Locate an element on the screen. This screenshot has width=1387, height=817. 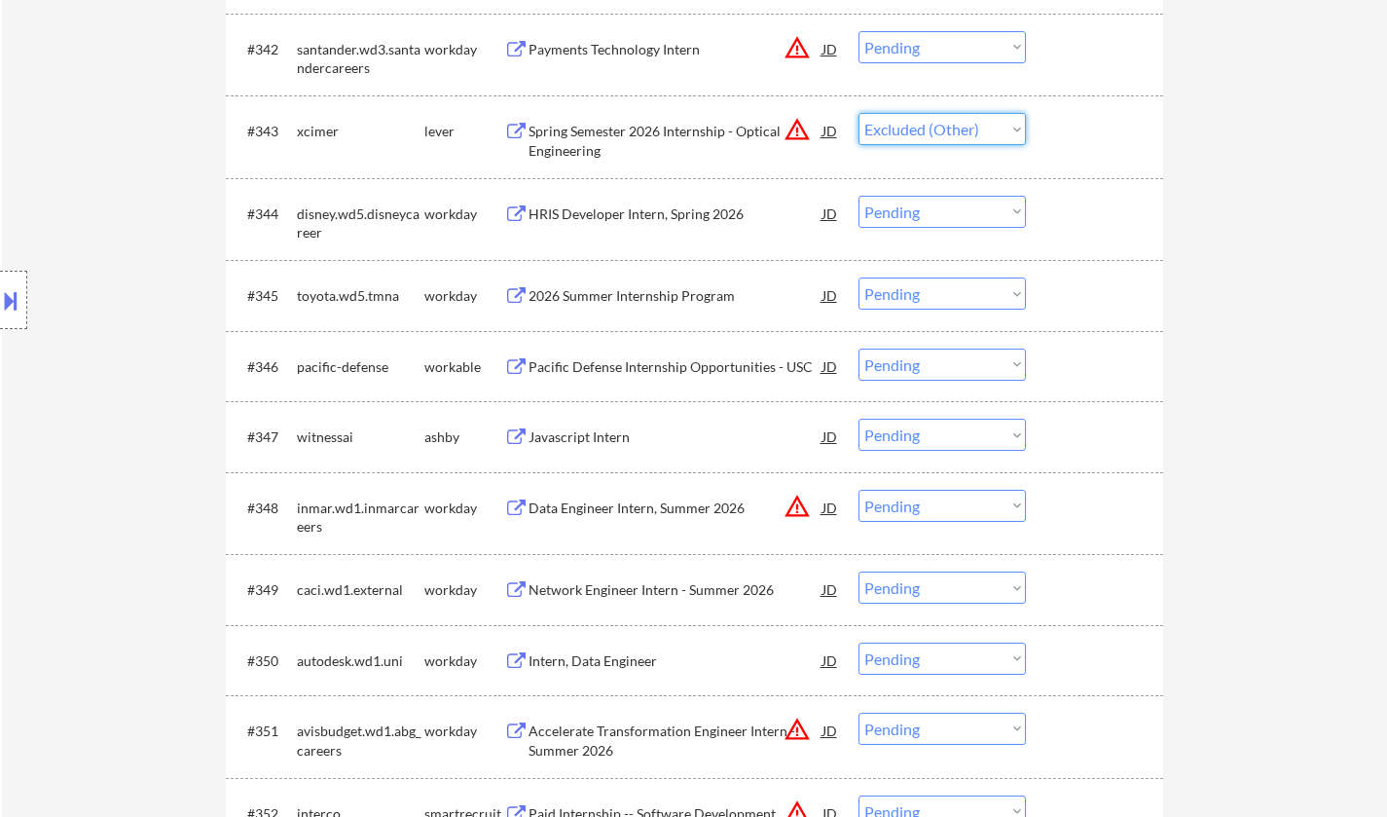
div: witnessai is located at coordinates (360, 437).